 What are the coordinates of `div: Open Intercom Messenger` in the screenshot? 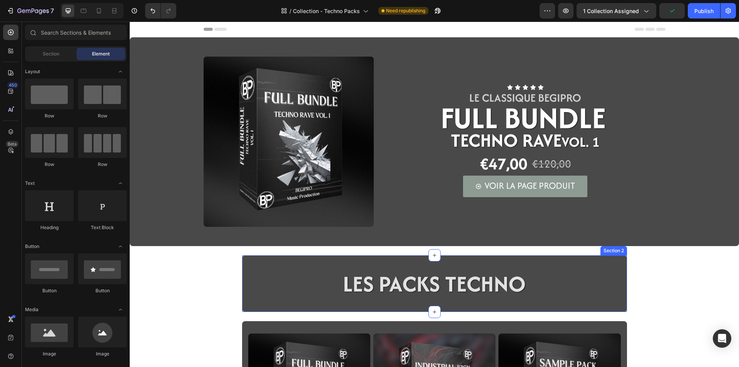 It's located at (722, 338).